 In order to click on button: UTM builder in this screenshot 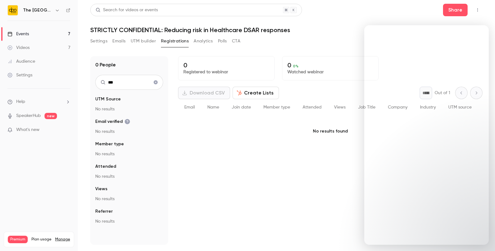, I will do `click(143, 41)`.